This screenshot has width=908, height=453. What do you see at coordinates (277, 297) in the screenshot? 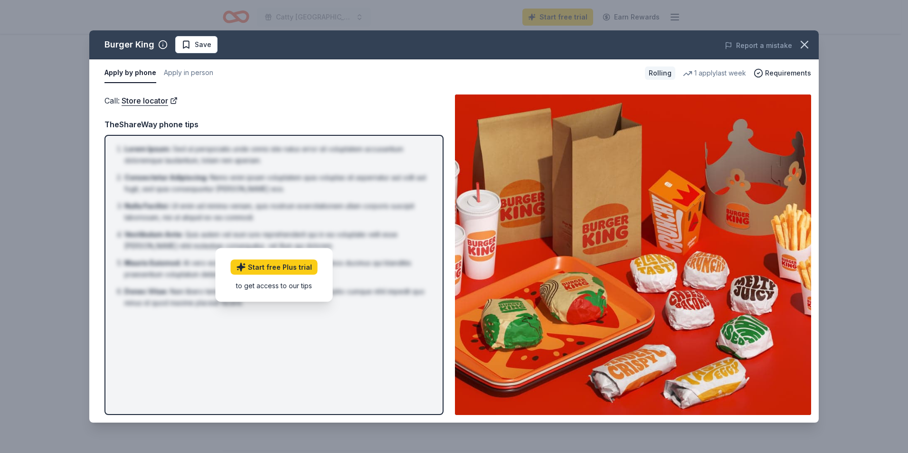
I see `li: Nam libero tempore, cum soluta nobis est eligendi optio cumque nihil impedit quo minus id quod ma...` at bounding box center [277, 297].